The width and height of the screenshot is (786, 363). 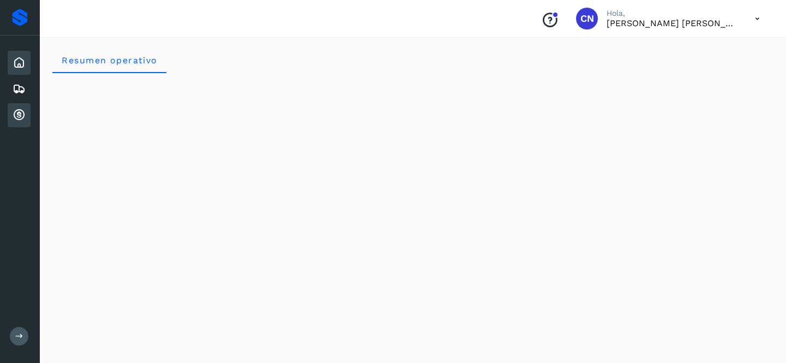 What do you see at coordinates (19, 89) in the screenshot?
I see `div: Embarques` at bounding box center [19, 89].